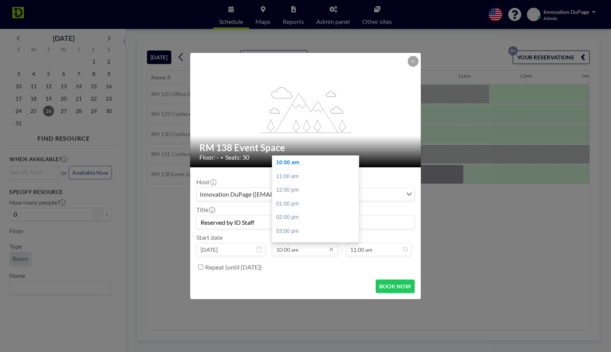 This screenshot has width=611, height=352. What do you see at coordinates (315, 204) in the screenshot?
I see `div: 01:00 pm` at bounding box center [315, 204].